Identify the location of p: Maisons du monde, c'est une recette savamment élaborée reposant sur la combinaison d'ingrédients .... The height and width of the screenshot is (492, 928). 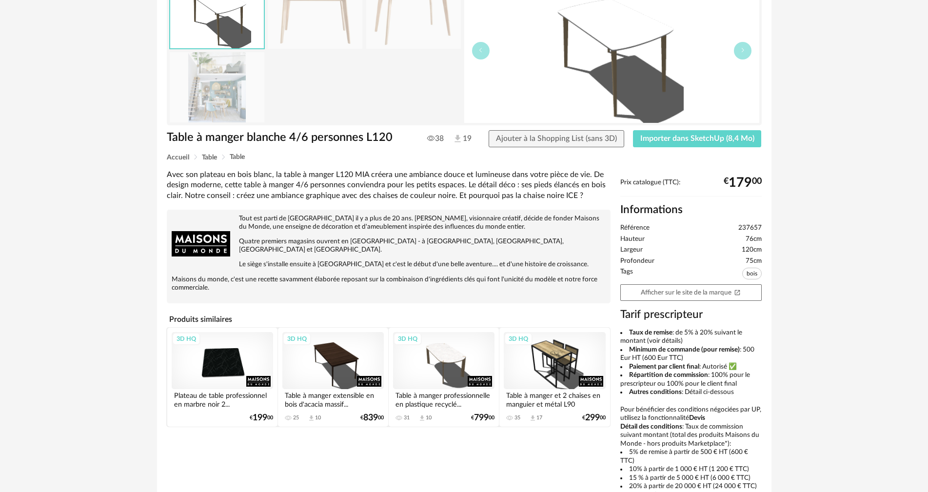
(389, 284).